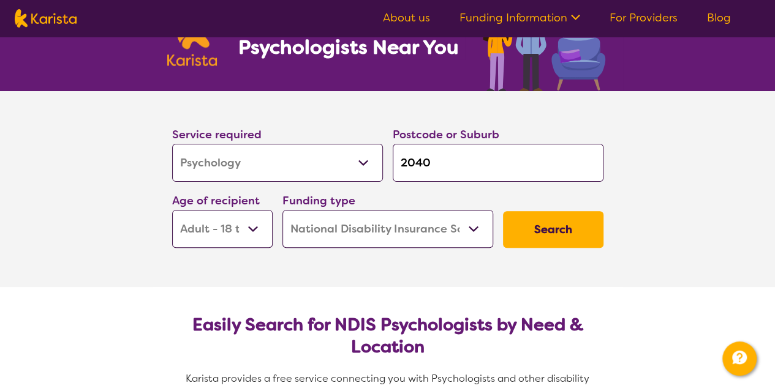  What do you see at coordinates (446, 135) in the screenshot?
I see `label: Postcode or Suburb` at bounding box center [446, 135].